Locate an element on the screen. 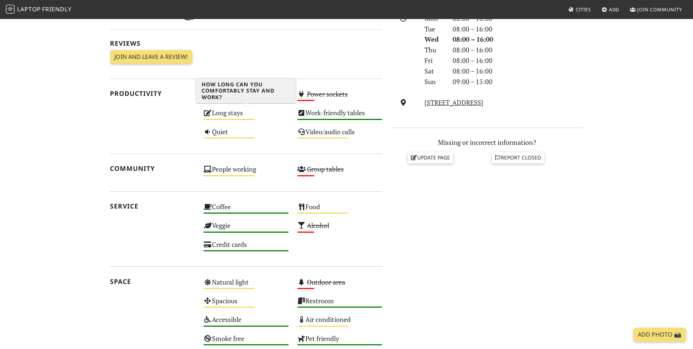 Image resolution: width=693 pixels, height=349 pixels. s: Alcohol is located at coordinates (318, 225).